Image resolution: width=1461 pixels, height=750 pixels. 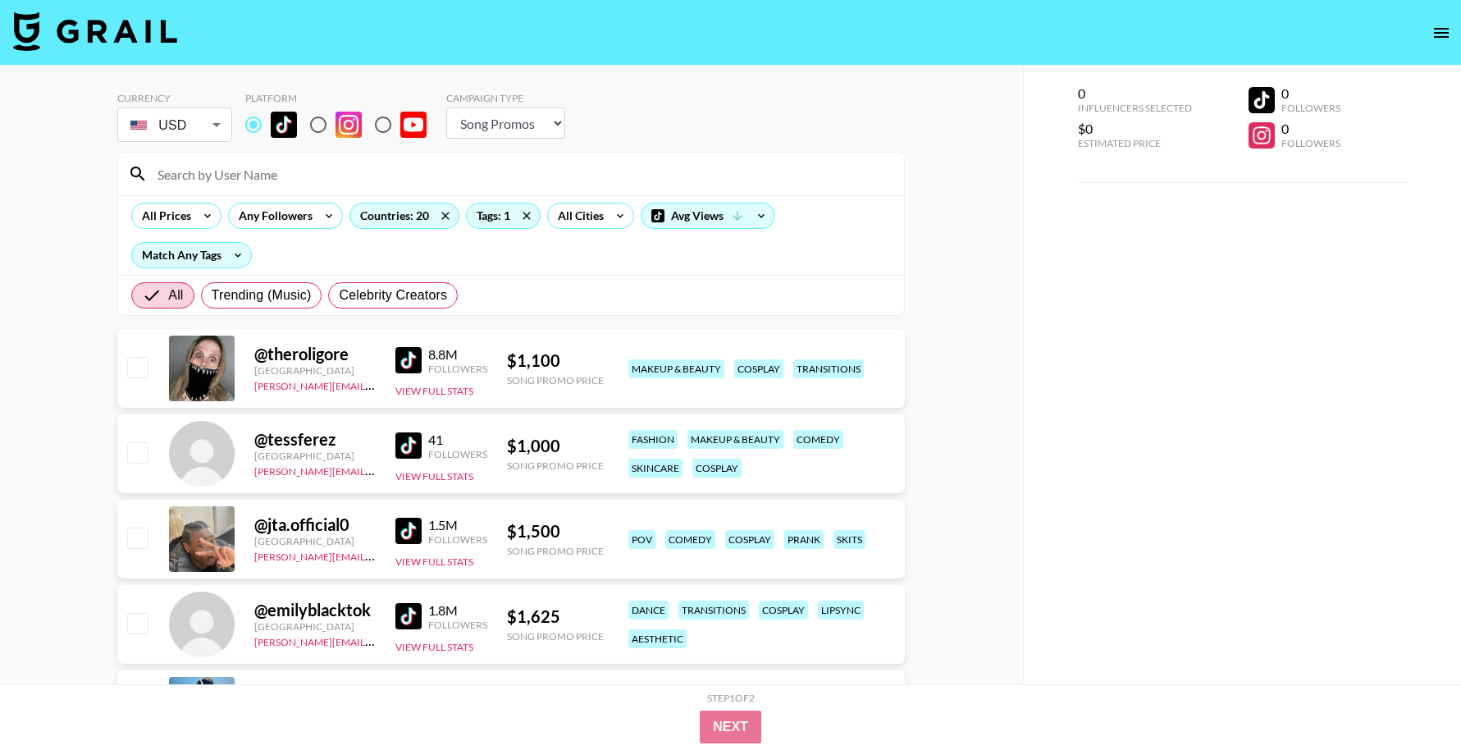 What do you see at coordinates (521, 174) in the screenshot?
I see `input: Search by User Name` at bounding box center [521, 174].